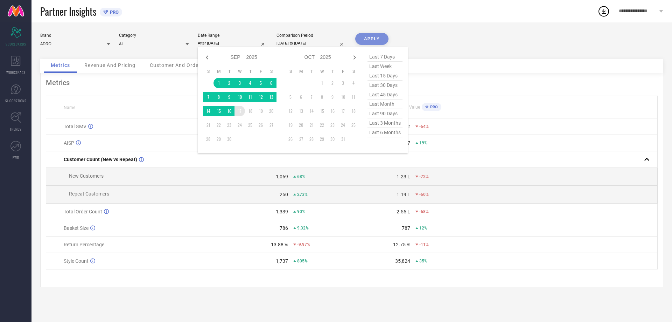  Describe the element at coordinates (291, 111) in the screenshot. I see `td: Sun Oct 12 2025` at that location.